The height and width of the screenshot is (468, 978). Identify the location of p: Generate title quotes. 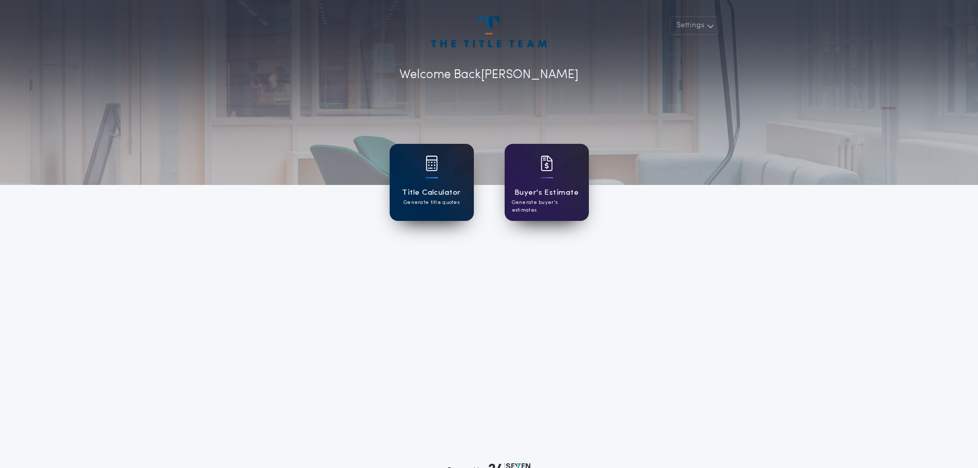
(431, 202).